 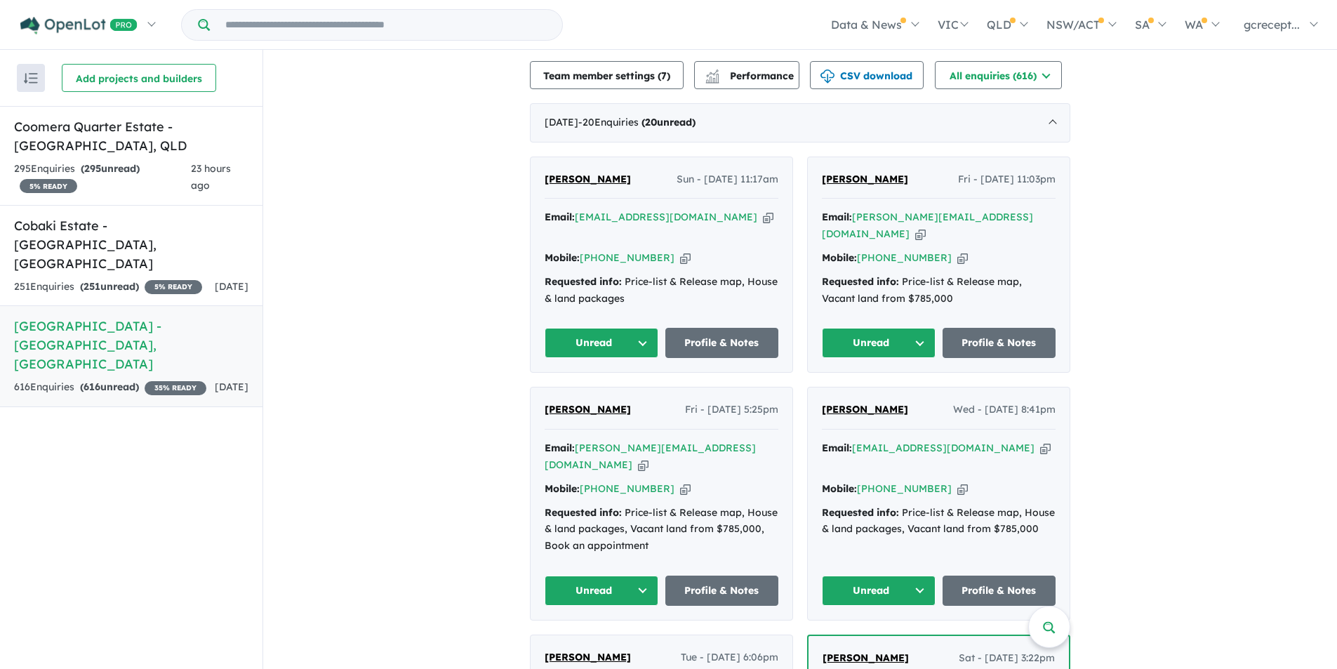 I want to click on span: 23 hours ago, so click(x=211, y=177).